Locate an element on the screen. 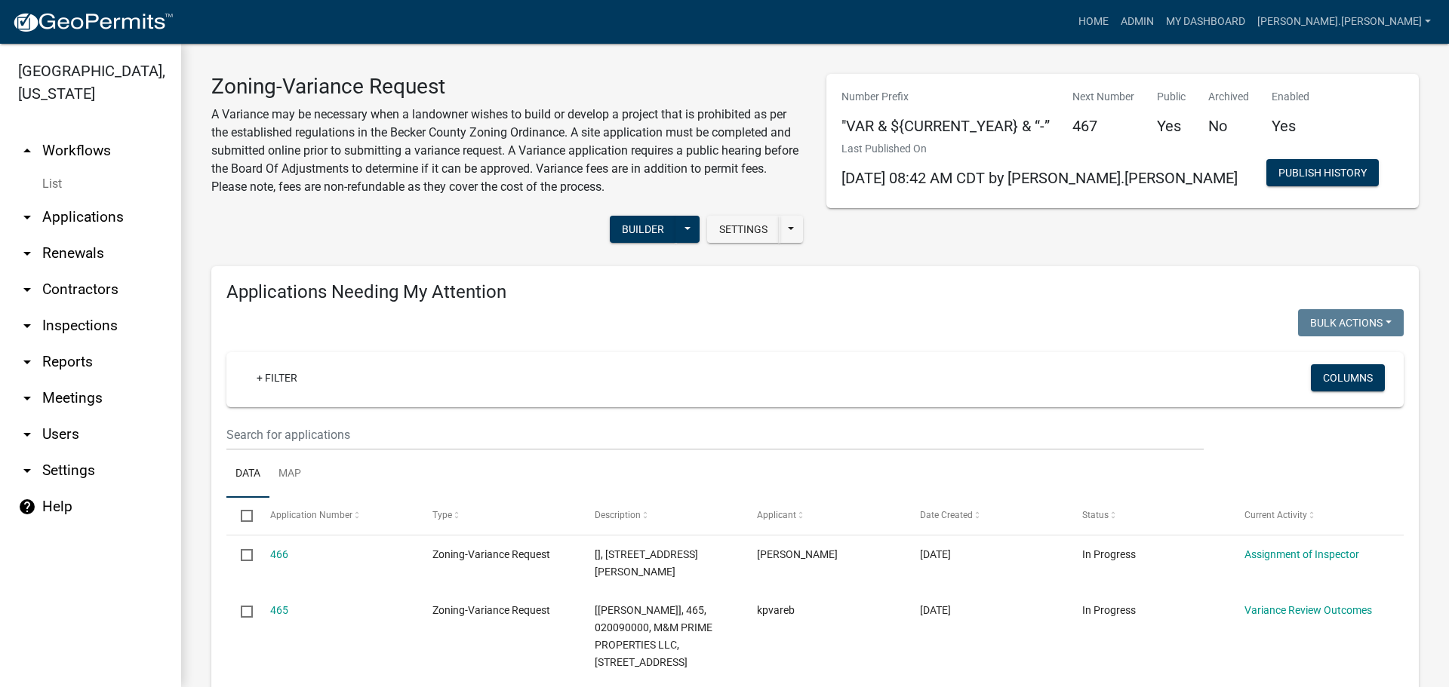  a: Assignment of Inspector is located at coordinates (1302, 555).